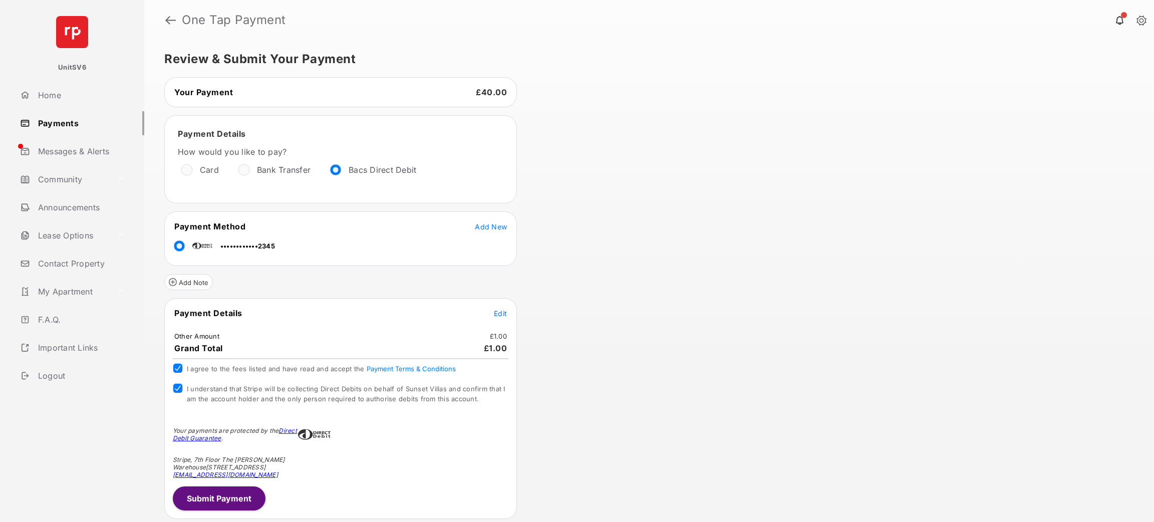 This screenshot has height=522, width=1154. I want to click on a: F.A.Q., so click(80, 320).